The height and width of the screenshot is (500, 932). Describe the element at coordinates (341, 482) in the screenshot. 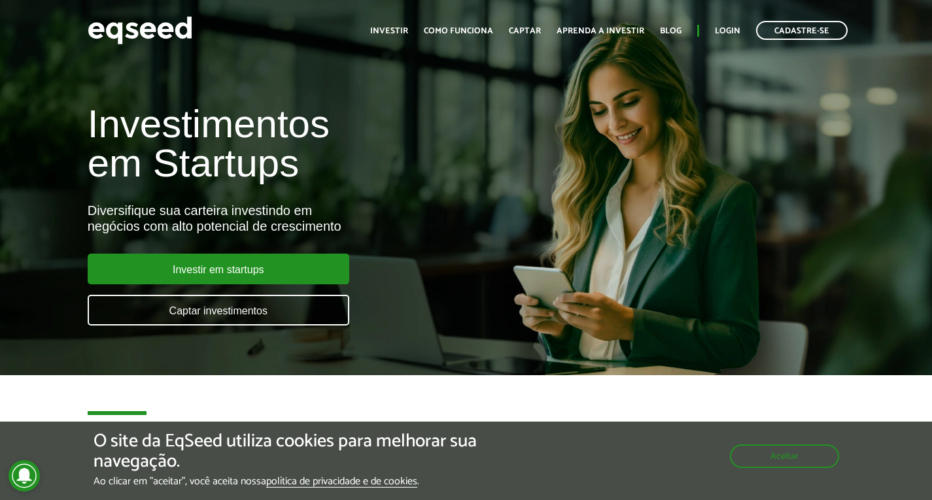

I see `a: política de privacidade e de cookies` at that location.